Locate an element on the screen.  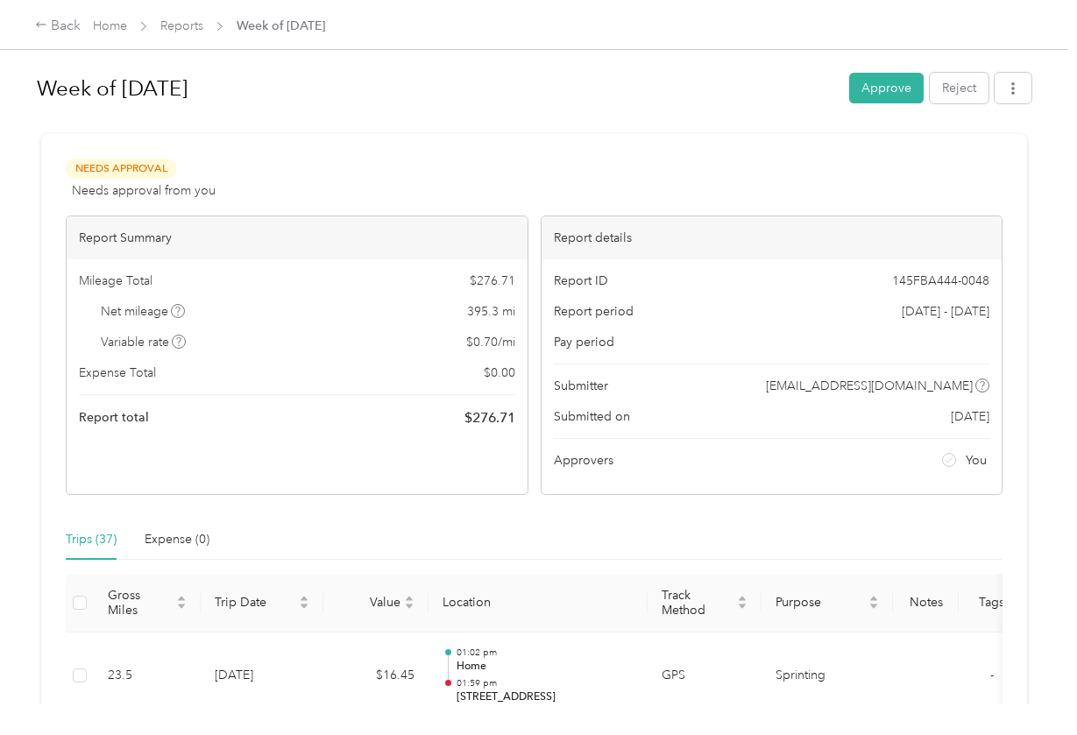
span: $ 0.70 / mi is located at coordinates (491, 342).